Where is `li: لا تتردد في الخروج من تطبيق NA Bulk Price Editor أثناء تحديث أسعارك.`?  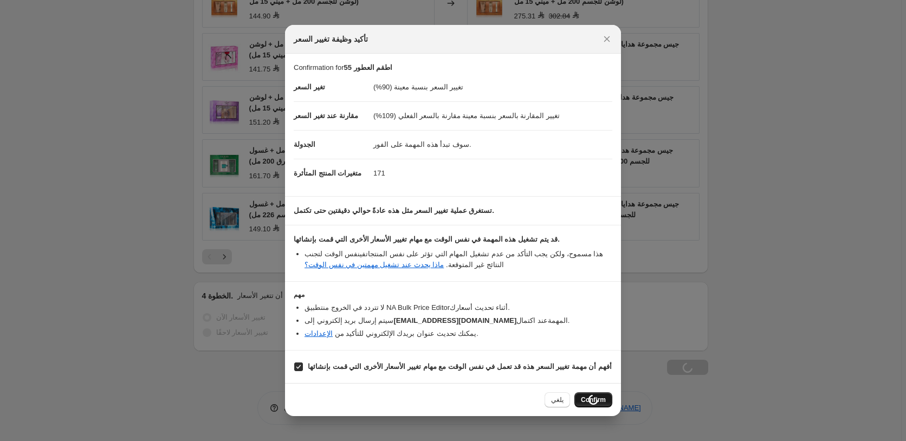 li: لا تتردد في الخروج من تطبيق NA Bulk Price Editor أثناء تحديث أسعارك. is located at coordinates (458, 308).